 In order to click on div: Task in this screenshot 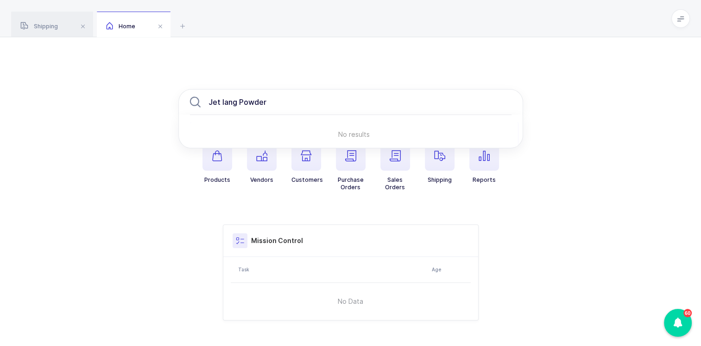, I will do `click(332, 269)`.